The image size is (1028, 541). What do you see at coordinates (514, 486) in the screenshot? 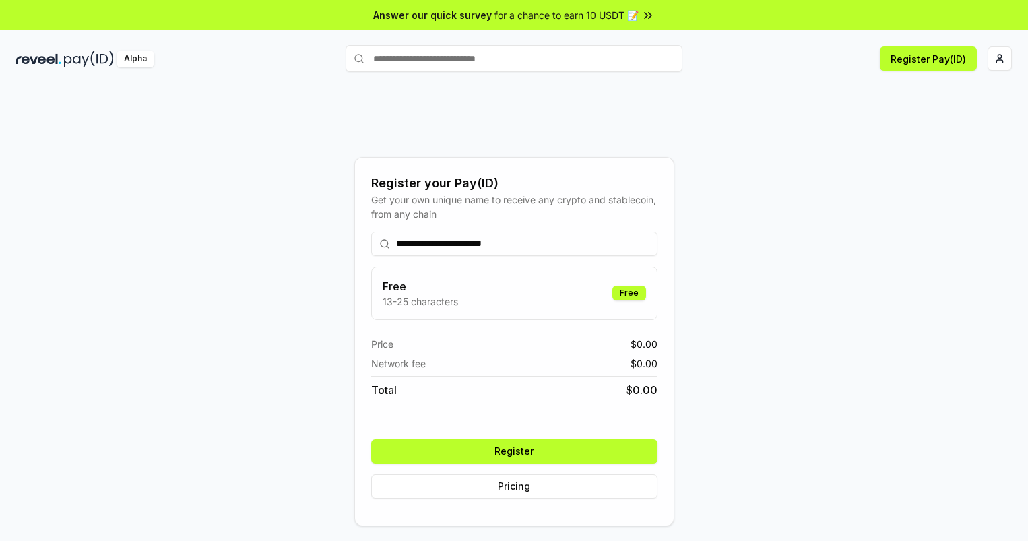
I see `button: Pricing` at bounding box center [514, 486].